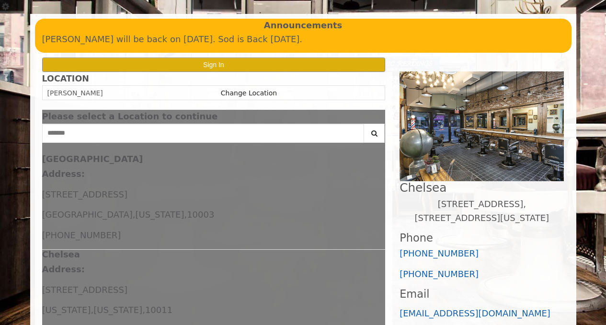  Describe the element at coordinates (159, 309) in the screenshot. I see `span: 10011` at that location.